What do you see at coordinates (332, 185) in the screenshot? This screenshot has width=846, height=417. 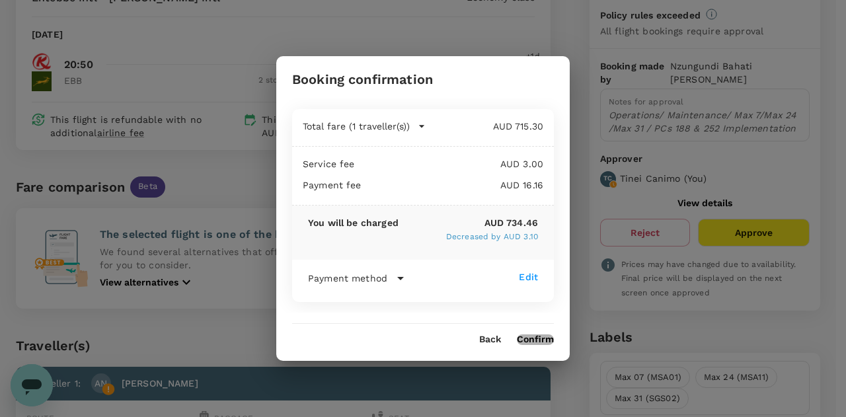 I see `p: Payment fee` at bounding box center [332, 185].